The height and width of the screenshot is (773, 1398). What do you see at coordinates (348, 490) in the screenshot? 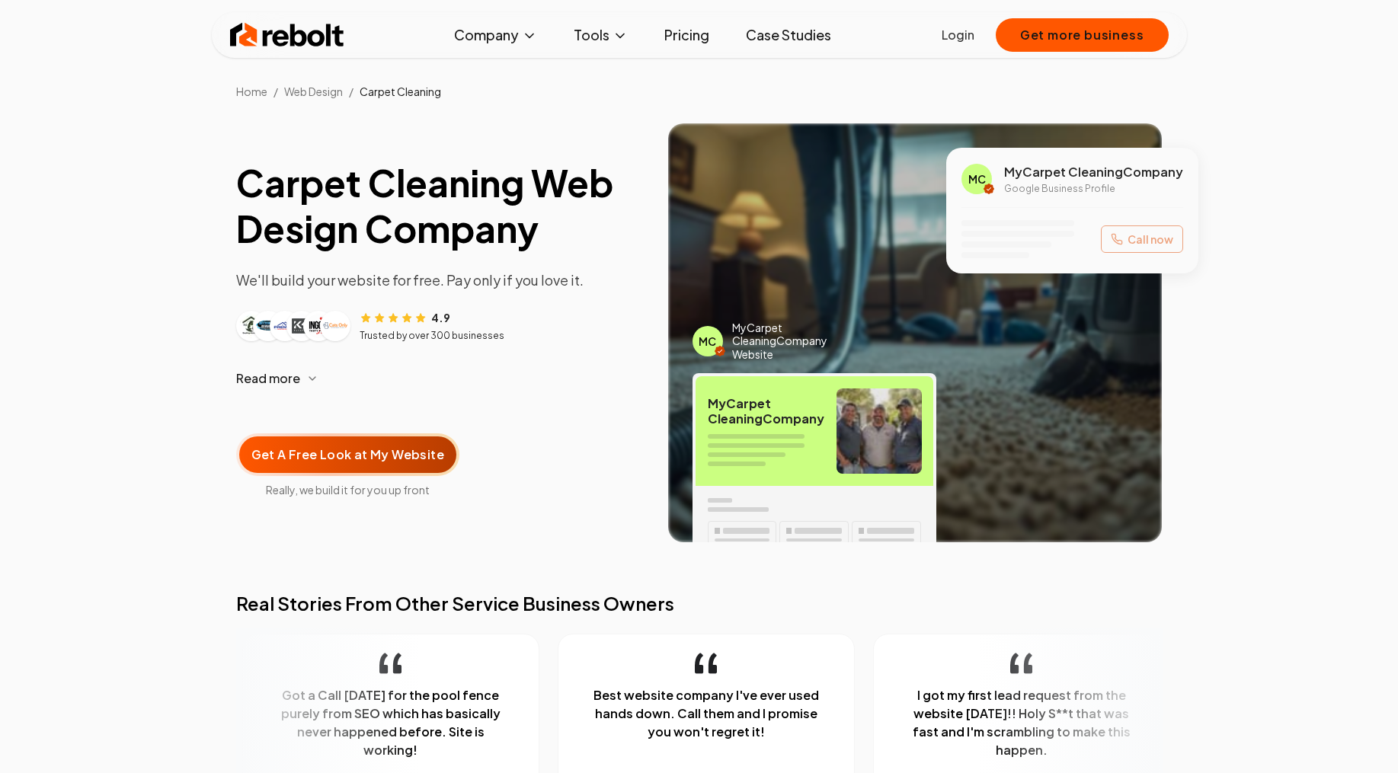
I see `span: Really, we build it for you up front` at bounding box center [348, 490].